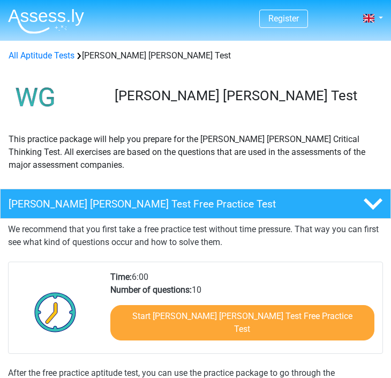 The height and width of the screenshot is (378, 391). I want to click on p: We recommend that you first take a free practice test without time pressure. That way you can fir..., so click(196, 236).